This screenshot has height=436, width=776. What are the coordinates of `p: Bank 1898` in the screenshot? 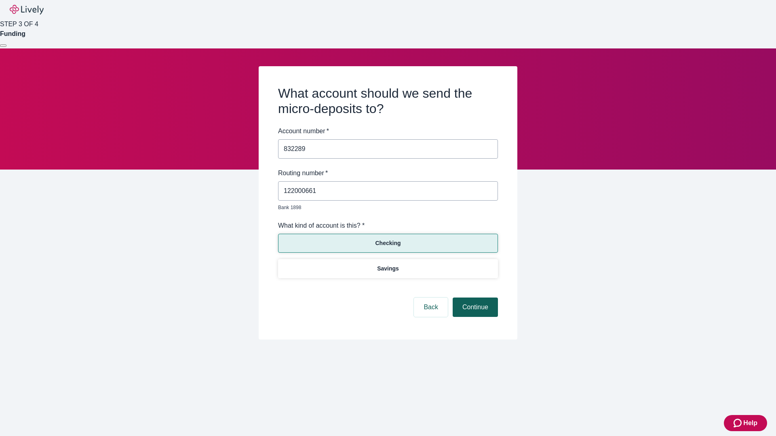 It's located at (385, 208).